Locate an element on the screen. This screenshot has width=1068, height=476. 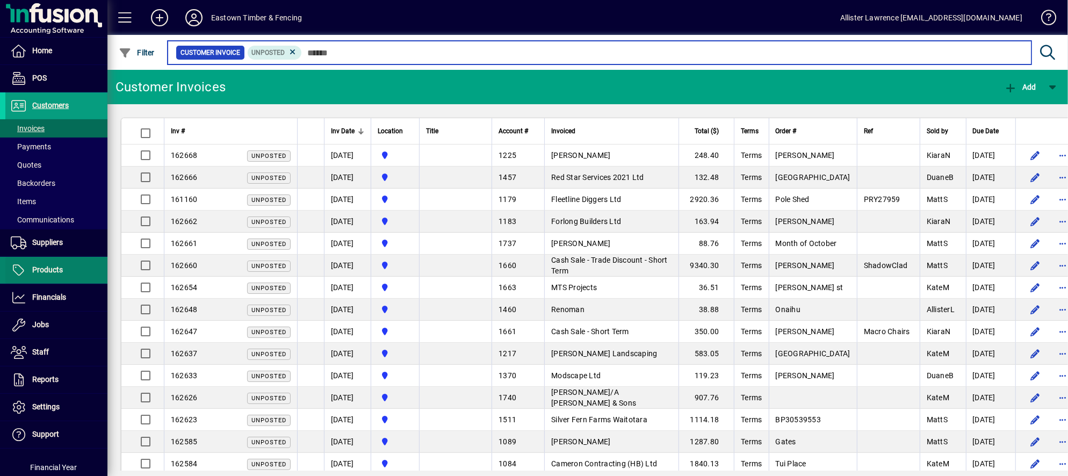
span: 162585 is located at coordinates (184, 442).